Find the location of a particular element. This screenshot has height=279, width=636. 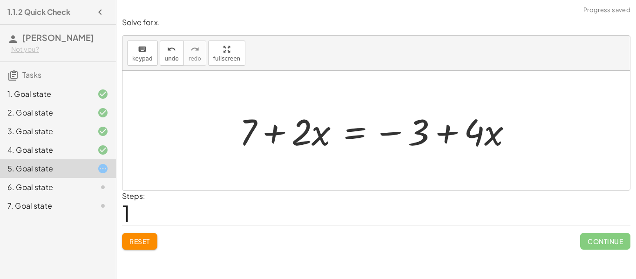

button: keyboardkeypad is located at coordinates (143, 53).